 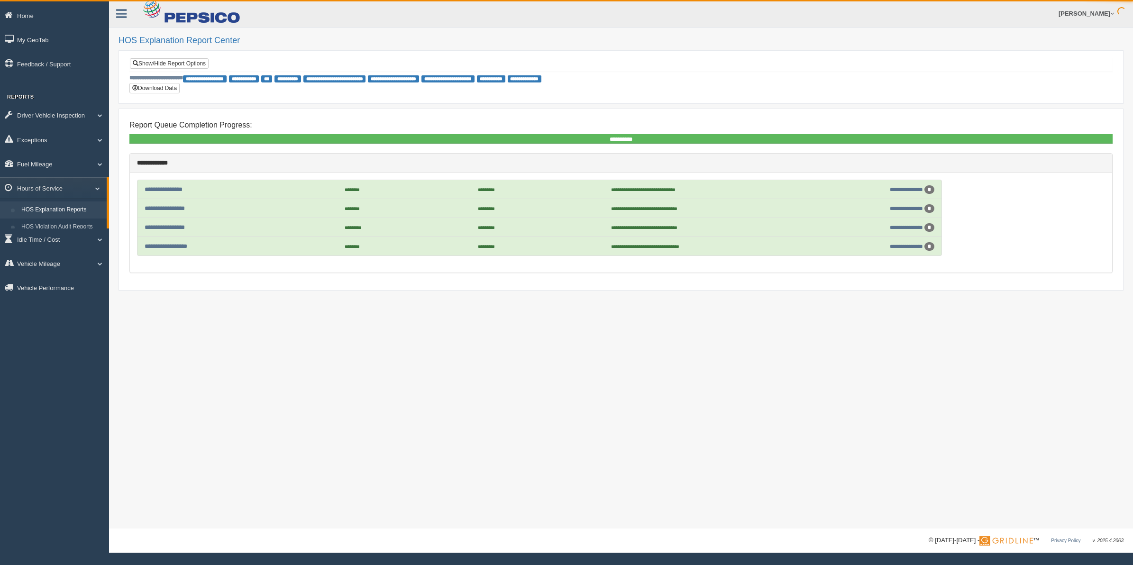 What do you see at coordinates (169, 64) in the screenshot?
I see `a: Show/Hide Report Options` at bounding box center [169, 64].